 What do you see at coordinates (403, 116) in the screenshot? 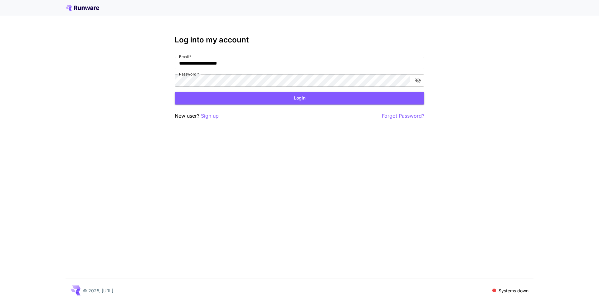
I see `button: Forgot Password?` at bounding box center [403, 116].